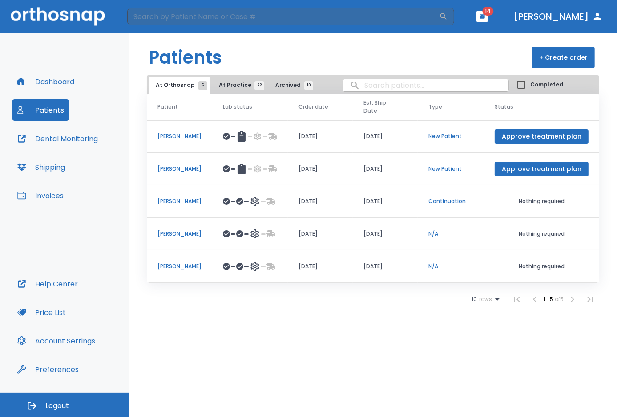 The image size is (617, 417). What do you see at coordinates (559, 299) in the screenshot?
I see `span: of 5` at bounding box center [559, 299].